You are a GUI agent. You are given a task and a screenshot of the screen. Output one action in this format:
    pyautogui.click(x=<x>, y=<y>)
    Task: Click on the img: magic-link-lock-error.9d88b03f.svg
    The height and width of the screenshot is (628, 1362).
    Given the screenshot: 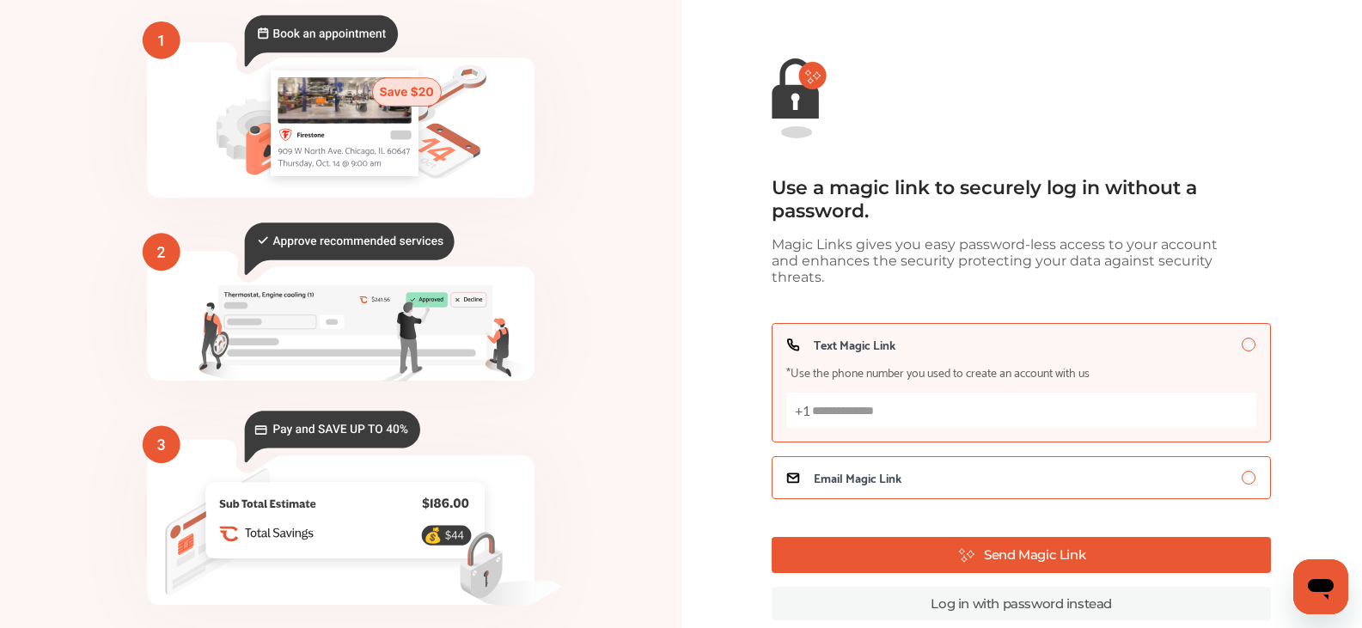 What is the action you would take?
    pyautogui.click(x=799, y=98)
    